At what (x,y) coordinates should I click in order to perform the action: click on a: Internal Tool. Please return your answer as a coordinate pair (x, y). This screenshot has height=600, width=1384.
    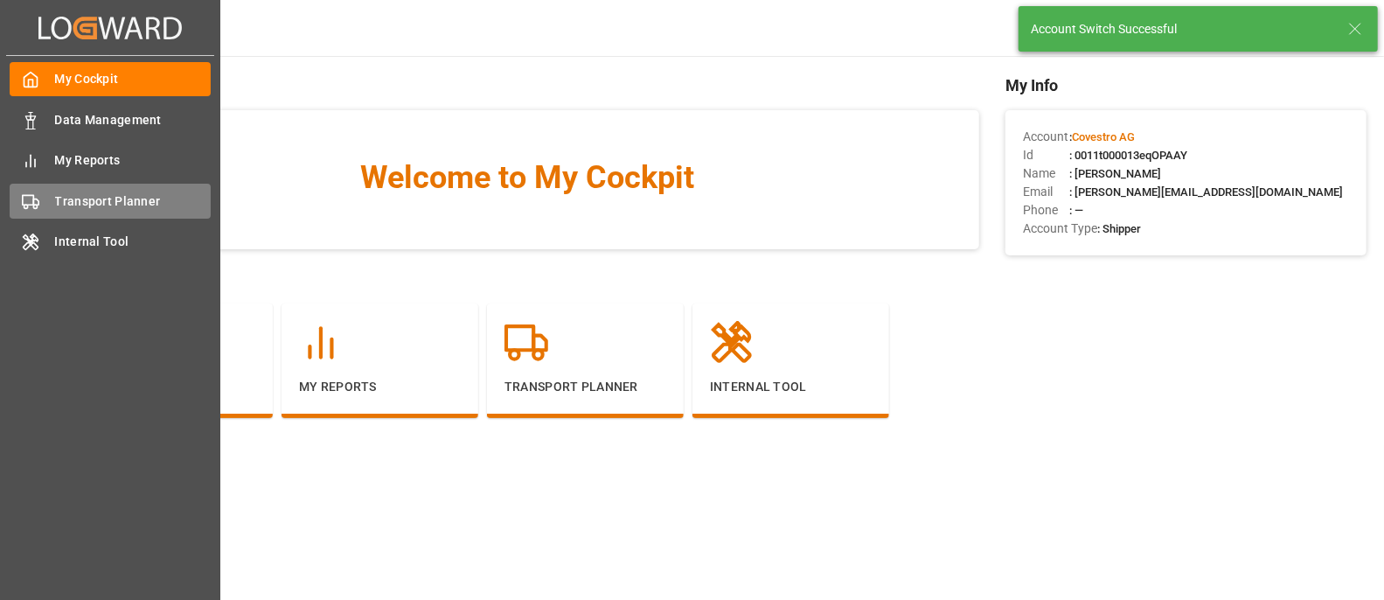
    Looking at the image, I should click on (110, 241).